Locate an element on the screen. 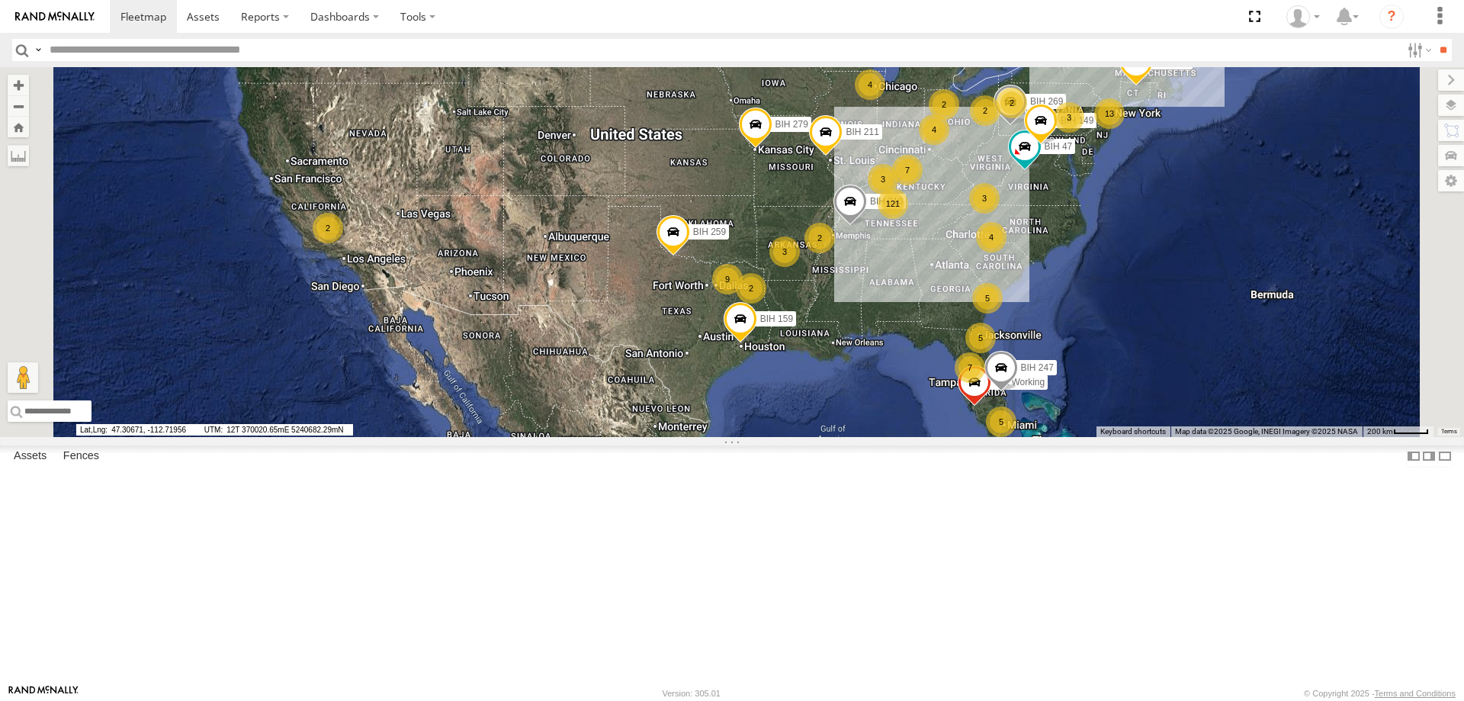 The height and width of the screenshot is (701, 1464). span: BIH 47 is located at coordinates (1058, 146).